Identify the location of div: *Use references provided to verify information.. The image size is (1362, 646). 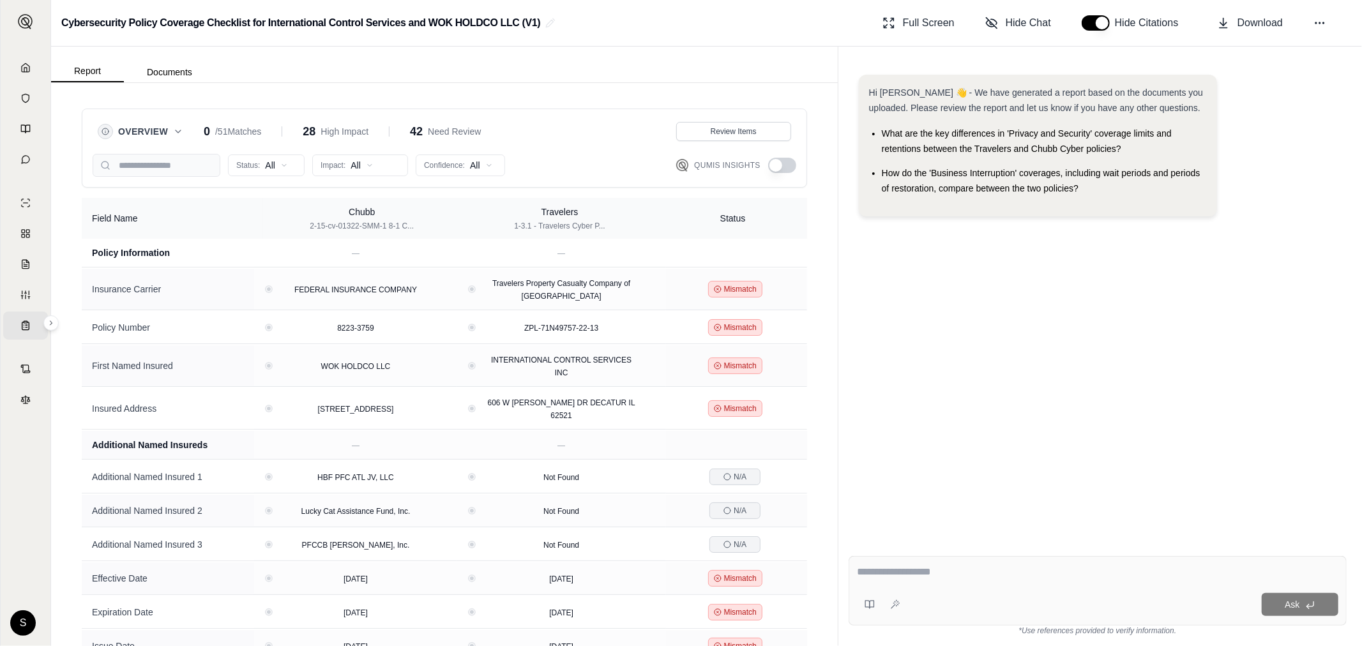
(1098, 631).